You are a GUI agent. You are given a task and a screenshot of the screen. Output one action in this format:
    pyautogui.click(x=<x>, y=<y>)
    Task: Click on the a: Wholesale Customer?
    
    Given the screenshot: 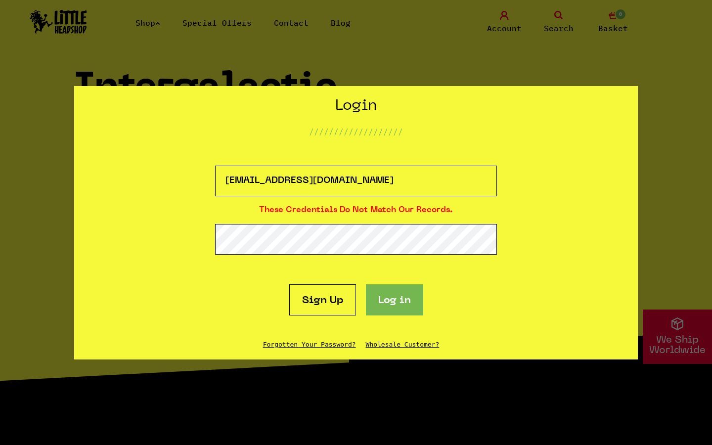 What is the action you would take?
    pyautogui.click(x=402, y=344)
    